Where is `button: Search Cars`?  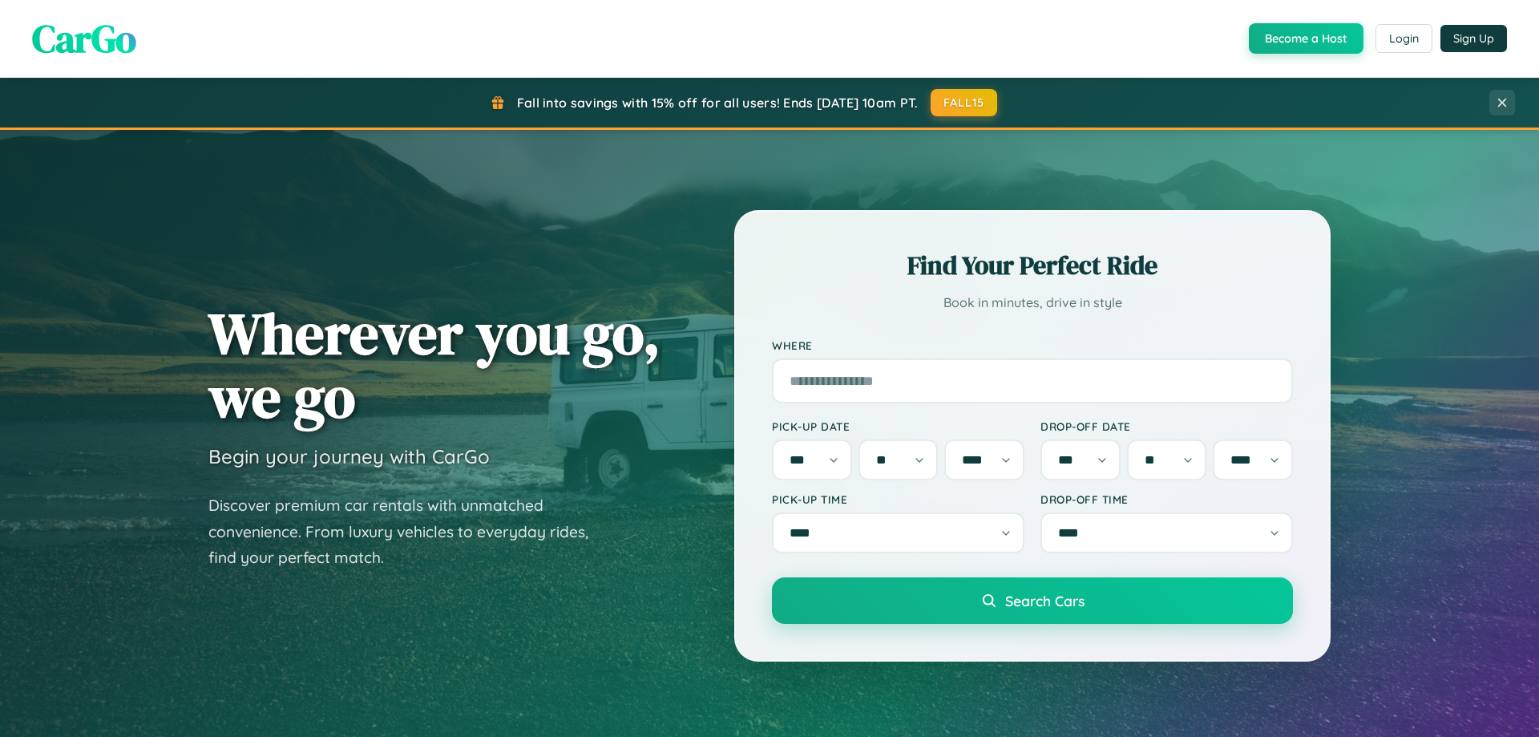
button: Search Cars is located at coordinates (1032, 600).